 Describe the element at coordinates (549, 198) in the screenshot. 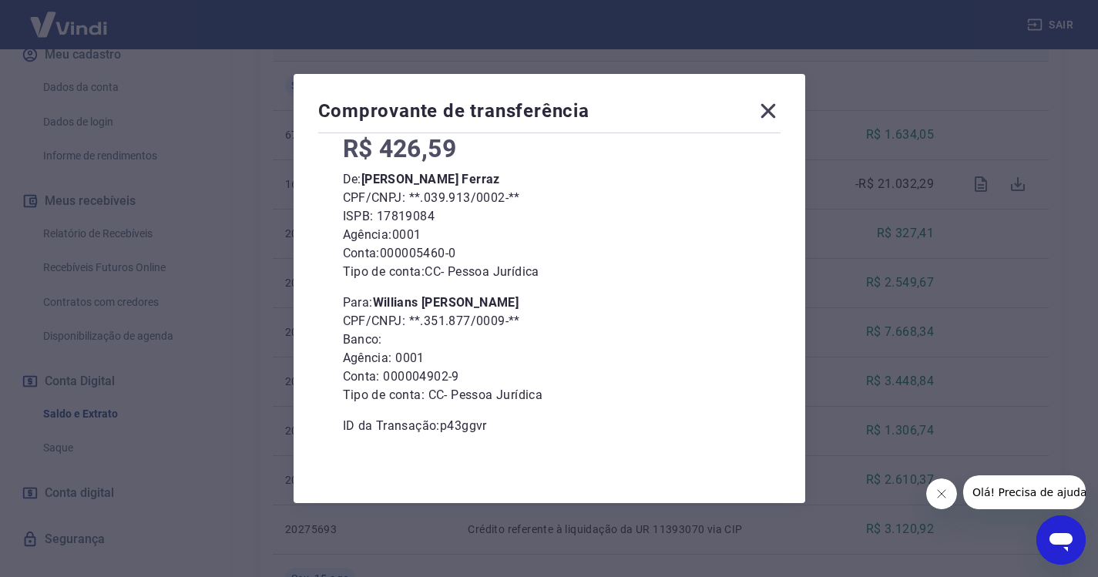

I see `p: CPF/CNPJ: **.039.913/0002-**` at that location.